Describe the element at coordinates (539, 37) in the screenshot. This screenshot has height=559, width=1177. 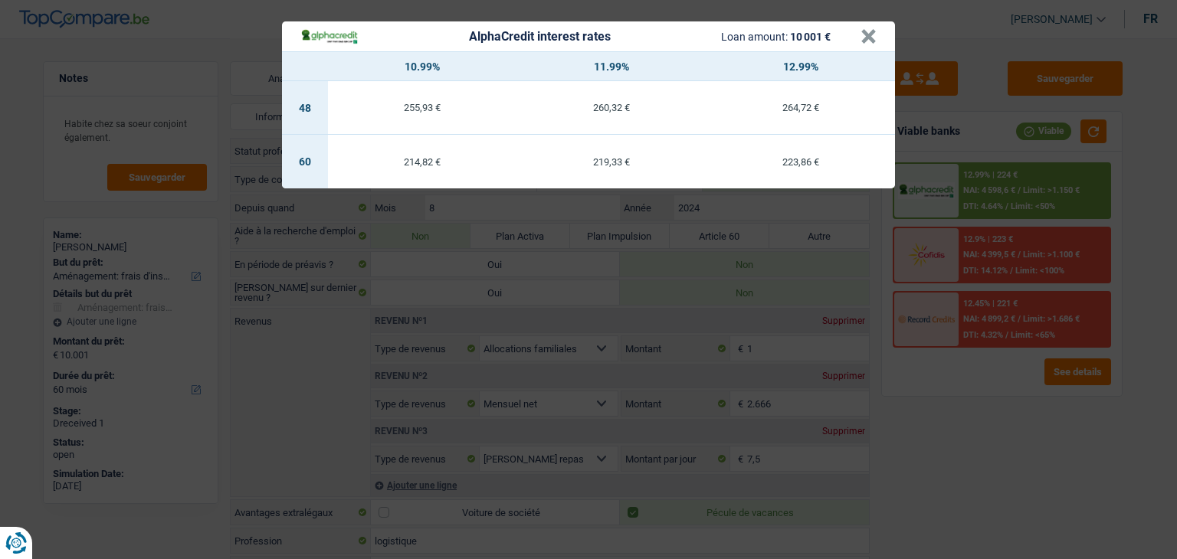
I see `div: AlphaCredit interest rates` at that location.